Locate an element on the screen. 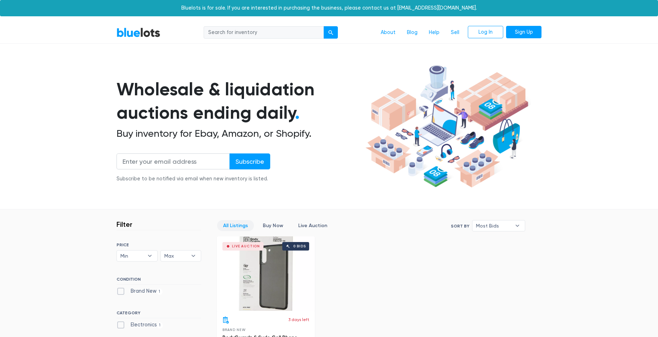 The width and height of the screenshot is (658, 337). h2: Buy inventory for Ebay, Amazon, or Shopify. is located at coordinates (240, 134).